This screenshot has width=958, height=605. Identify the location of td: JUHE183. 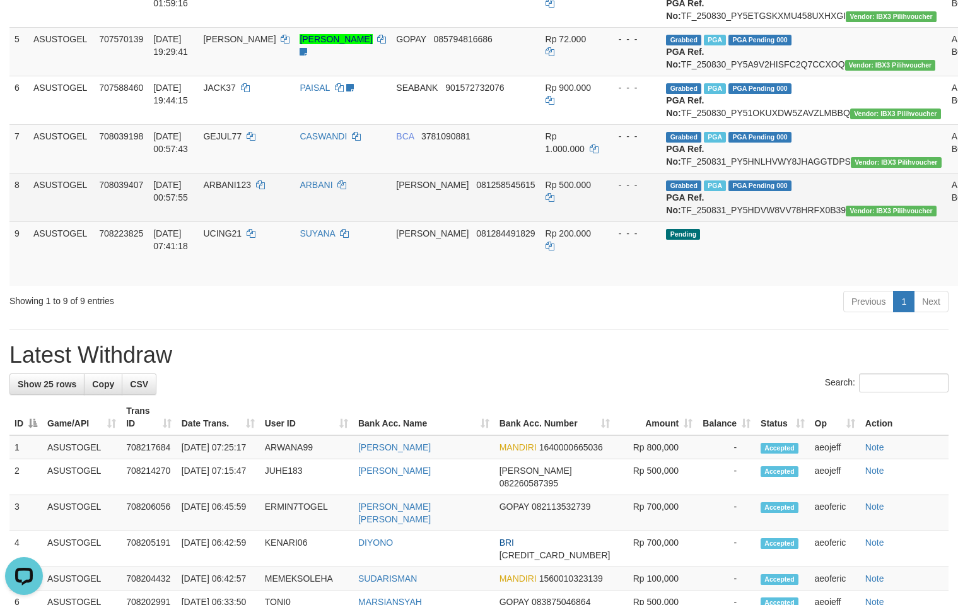
(307, 477).